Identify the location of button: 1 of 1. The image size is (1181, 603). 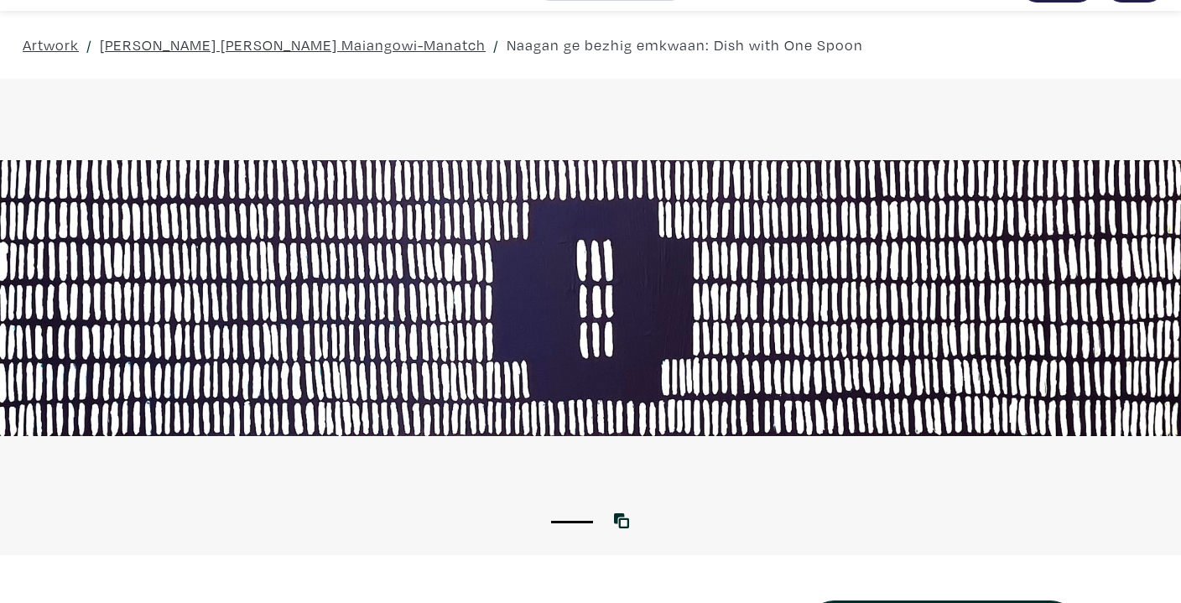
(572, 522).